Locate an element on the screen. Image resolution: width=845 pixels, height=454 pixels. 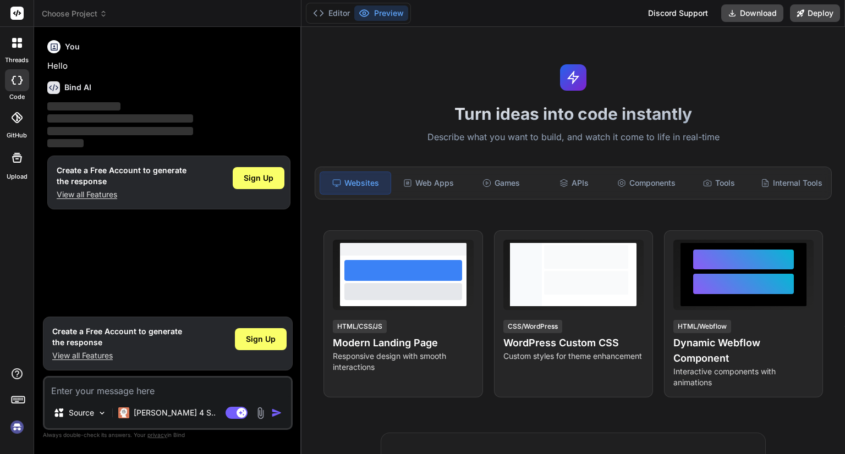
p: Describe what you want to build, and watch it come to life in real-time is located at coordinates (573, 137).